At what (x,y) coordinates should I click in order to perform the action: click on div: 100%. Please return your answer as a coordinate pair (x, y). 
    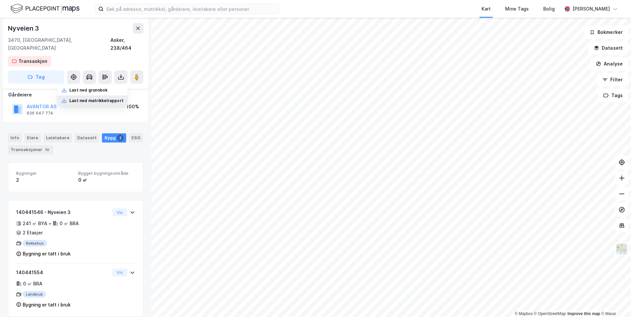
    Looking at the image, I should click on (132, 107).